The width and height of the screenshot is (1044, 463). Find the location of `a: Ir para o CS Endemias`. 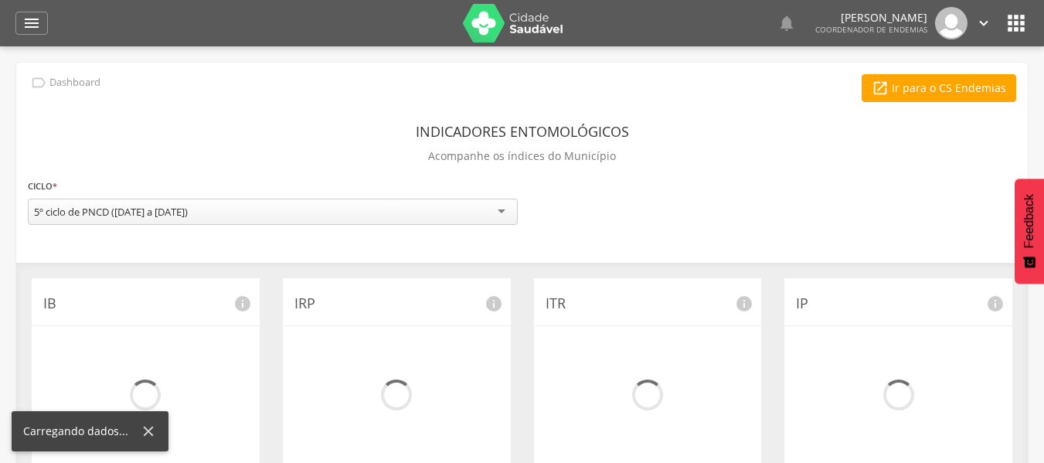

a: Ir para o CS Endemias is located at coordinates (939, 88).